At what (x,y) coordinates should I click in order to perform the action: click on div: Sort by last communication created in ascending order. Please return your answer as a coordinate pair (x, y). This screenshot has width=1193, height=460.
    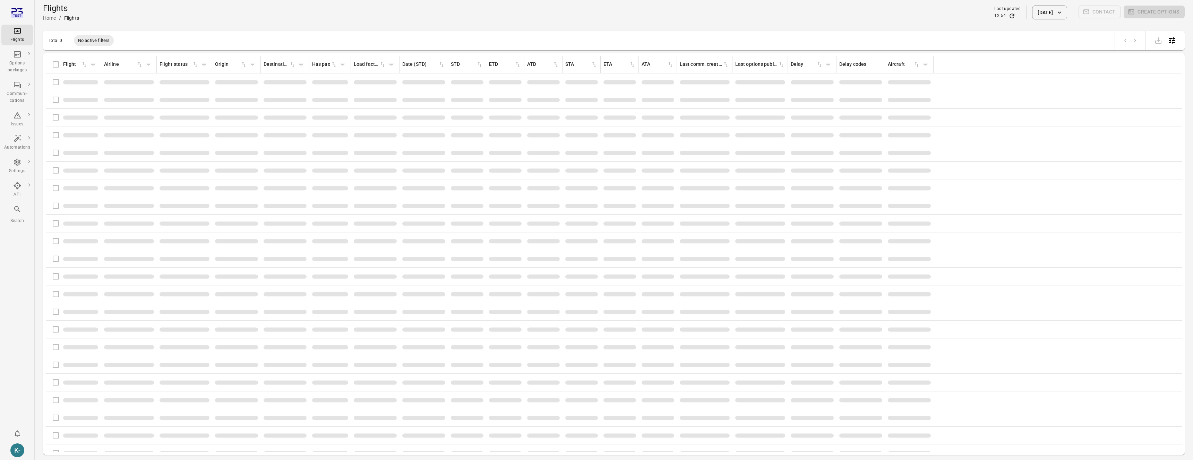
    Looking at the image, I should click on (704, 64).